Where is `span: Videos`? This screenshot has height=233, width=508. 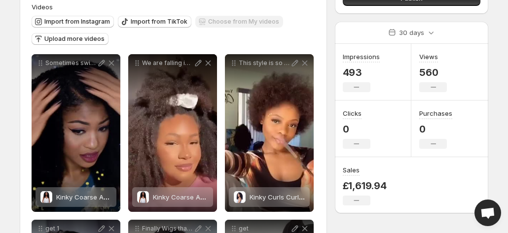 span: Videos is located at coordinates (42, 7).